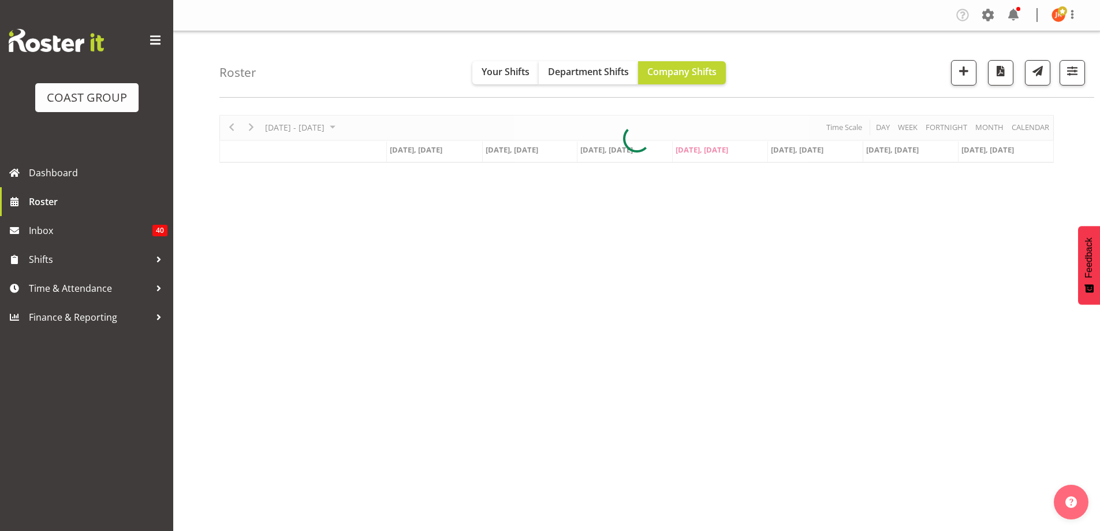 This screenshot has height=531, width=1100. Describe the element at coordinates (1000, 73) in the screenshot. I see `button: Download a PDF of the roster according to the set date range.` at that location.